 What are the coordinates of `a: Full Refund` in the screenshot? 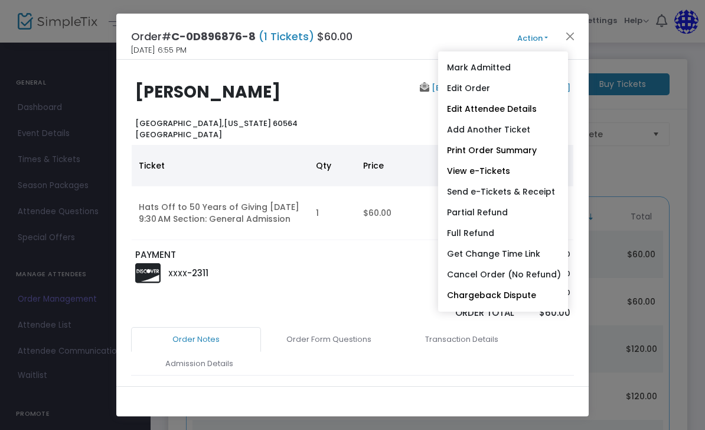 It's located at (503, 233).